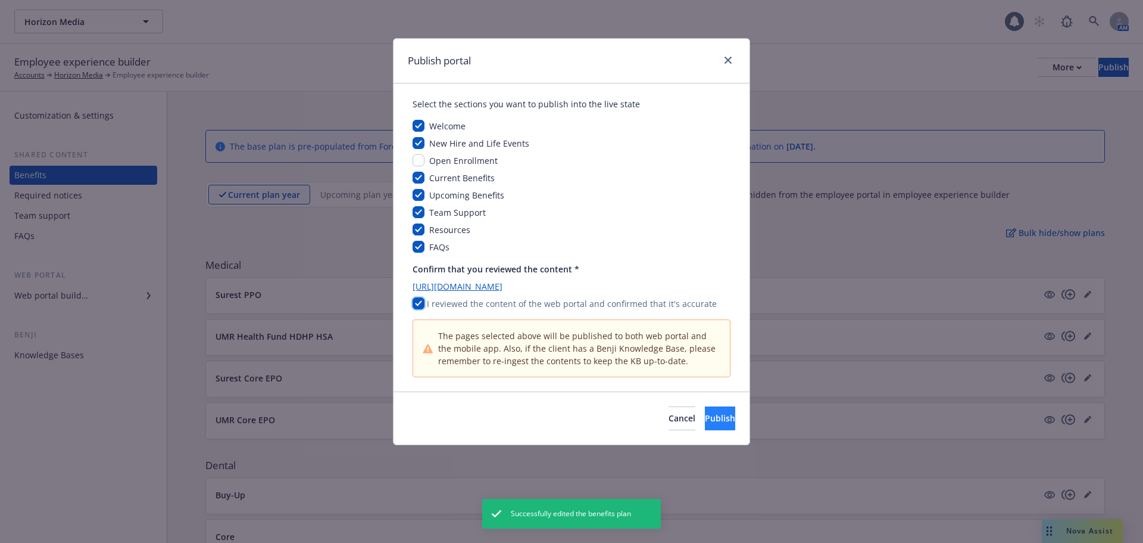 The height and width of the screenshot is (543, 1143). Describe the element at coordinates (571, 513) in the screenshot. I see `span: Successfully edited the benefits plan` at that location.